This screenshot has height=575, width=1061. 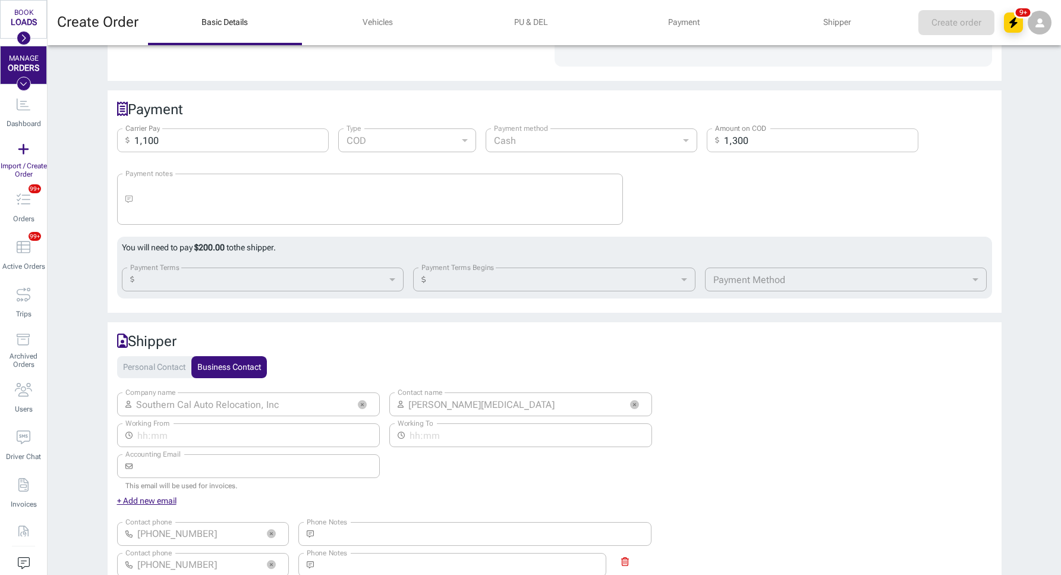 What do you see at coordinates (229, 367) in the screenshot?
I see `button: Business contact` at bounding box center [229, 367].